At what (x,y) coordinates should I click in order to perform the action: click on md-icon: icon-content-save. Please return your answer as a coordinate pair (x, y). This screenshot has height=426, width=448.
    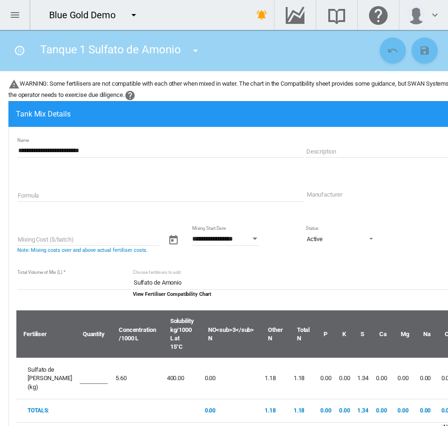
    Looking at the image, I should click on (425, 51).